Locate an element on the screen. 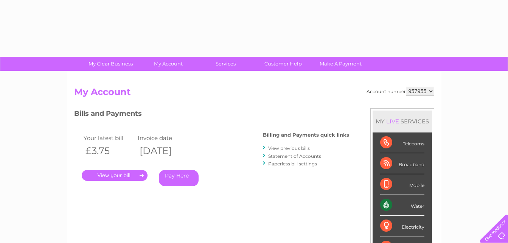 The height and width of the screenshot is (243, 508). div: Water is located at coordinates (402, 205).